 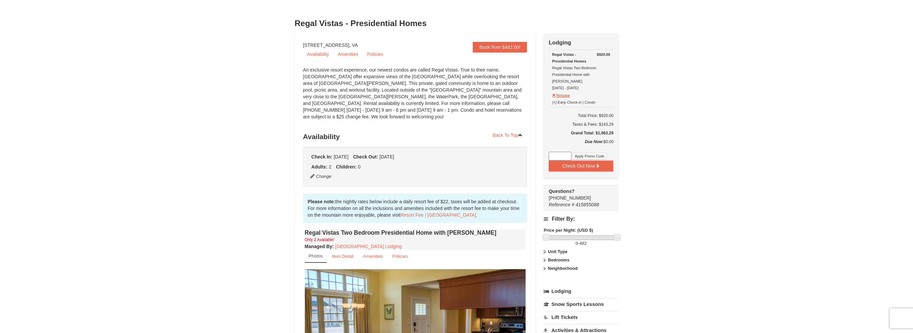 What do you see at coordinates (316, 256) in the screenshot?
I see `small: Photos` at bounding box center [316, 256].